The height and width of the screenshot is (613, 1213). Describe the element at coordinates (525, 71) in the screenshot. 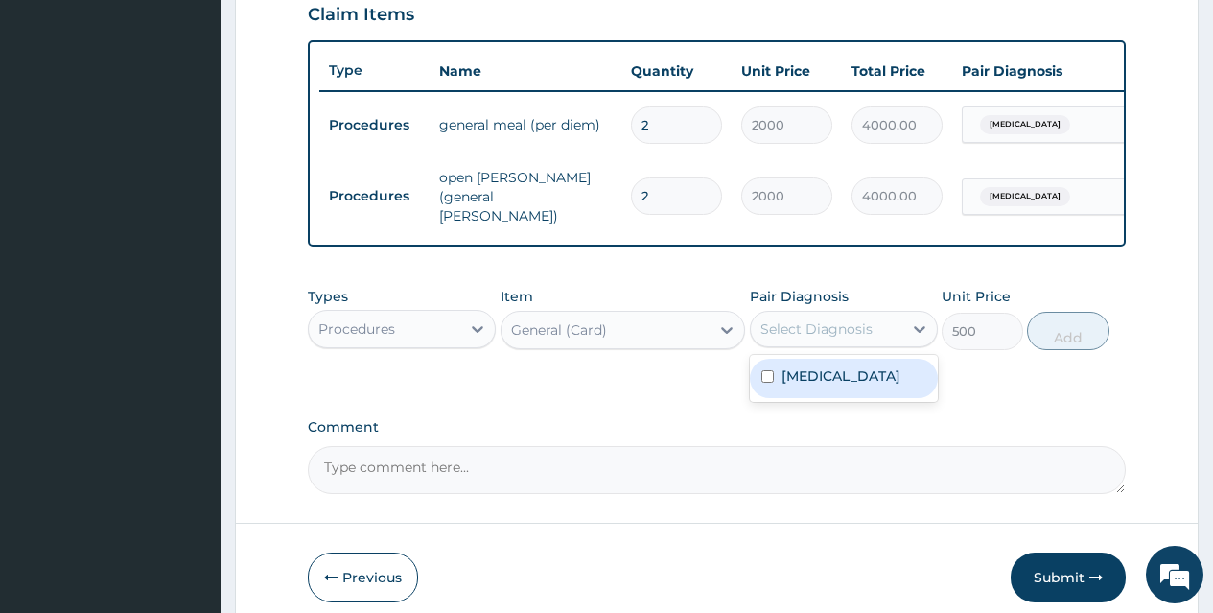

I see `th: Name` at that location.